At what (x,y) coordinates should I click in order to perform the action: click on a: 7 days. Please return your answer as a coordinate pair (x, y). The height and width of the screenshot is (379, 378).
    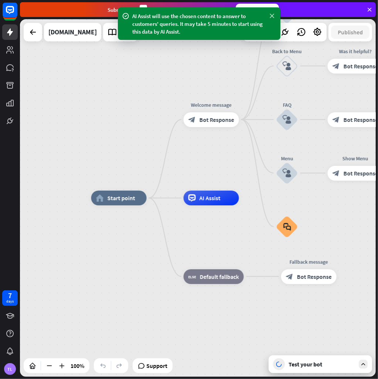
    Looking at the image, I should click on (10, 298).